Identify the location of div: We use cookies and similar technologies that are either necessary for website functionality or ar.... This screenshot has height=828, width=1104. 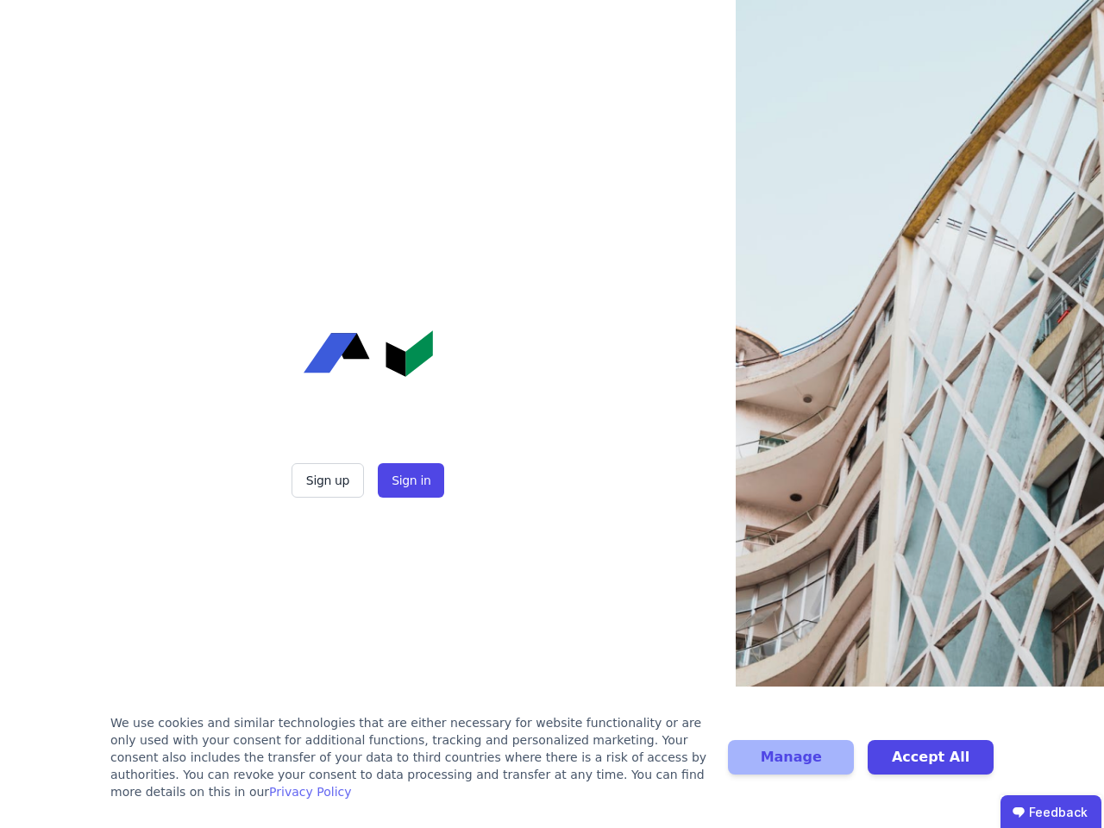
(409, 757).